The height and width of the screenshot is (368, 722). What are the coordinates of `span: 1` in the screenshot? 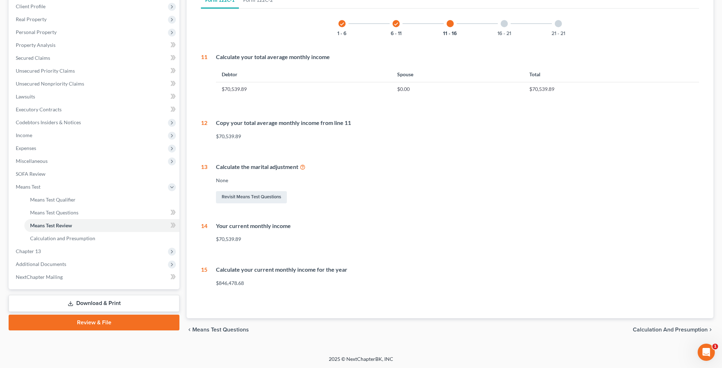 It's located at (715, 347).